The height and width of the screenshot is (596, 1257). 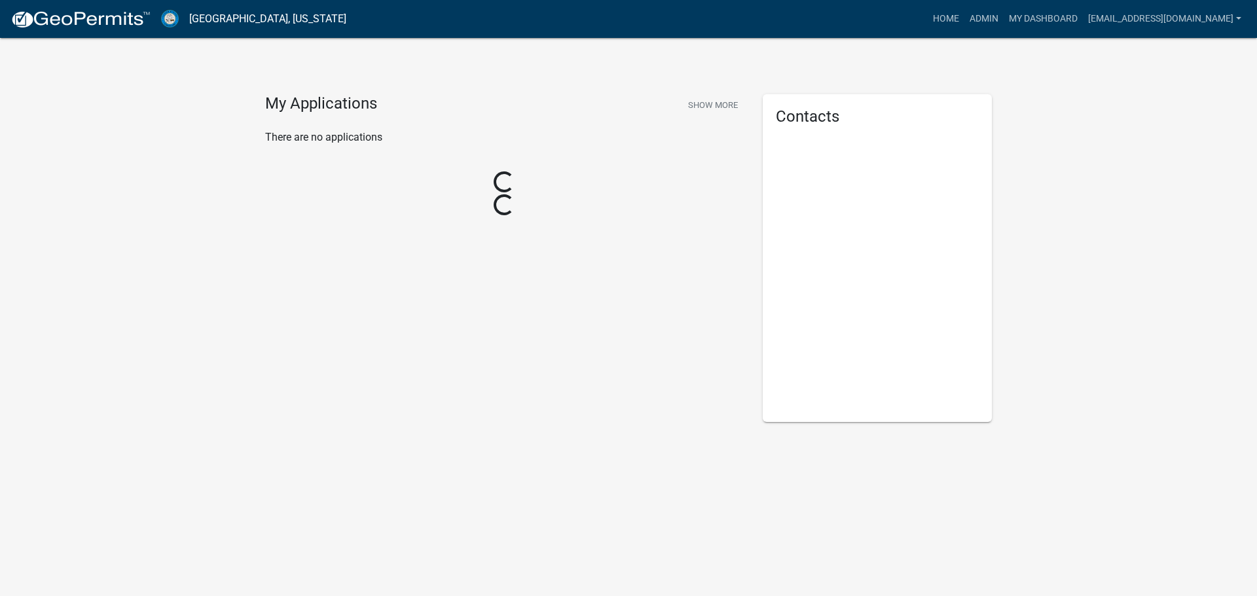 I want to click on img: Custer County, Colorado, so click(x=170, y=18).